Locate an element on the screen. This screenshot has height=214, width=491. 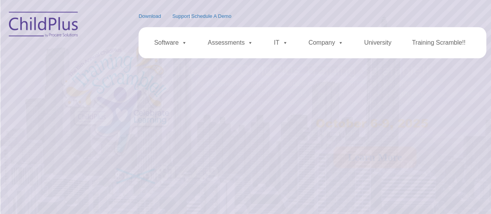
a: Support is located at coordinates (181, 16).